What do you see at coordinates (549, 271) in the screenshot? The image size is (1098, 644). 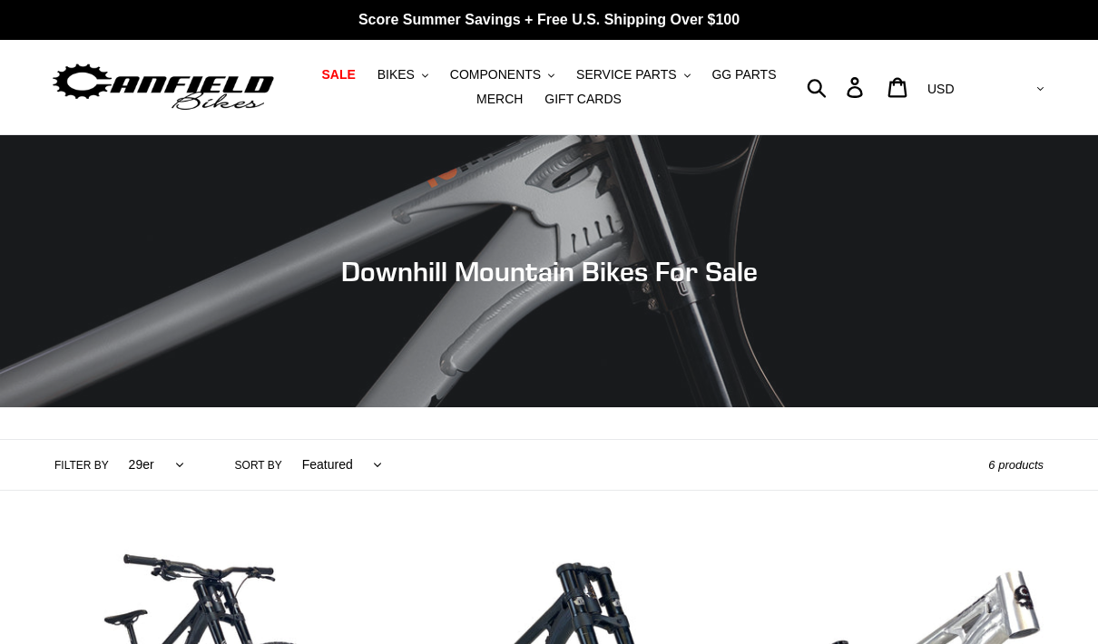 I see `span: Downhill Mountain Bikes For Sale` at bounding box center [549, 271].